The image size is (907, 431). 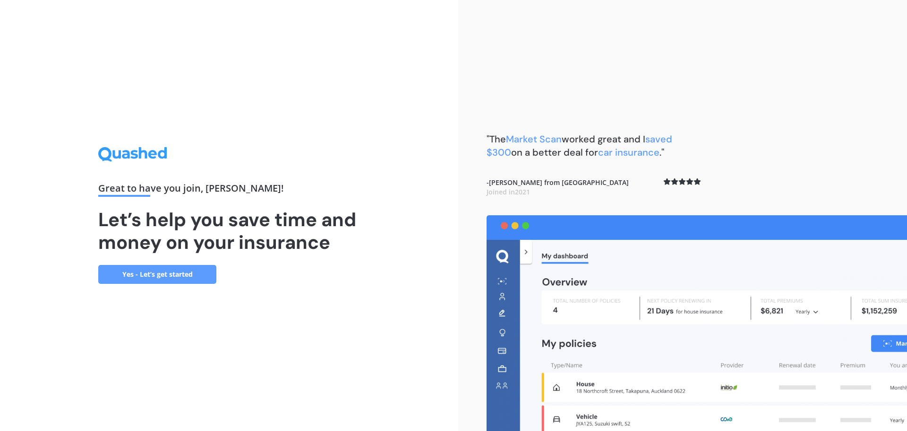 What do you see at coordinates (229, 231) in the screenshot?
I see `h1: Let’s help you save time and money on your insurance` at bounding box center [229, 231].